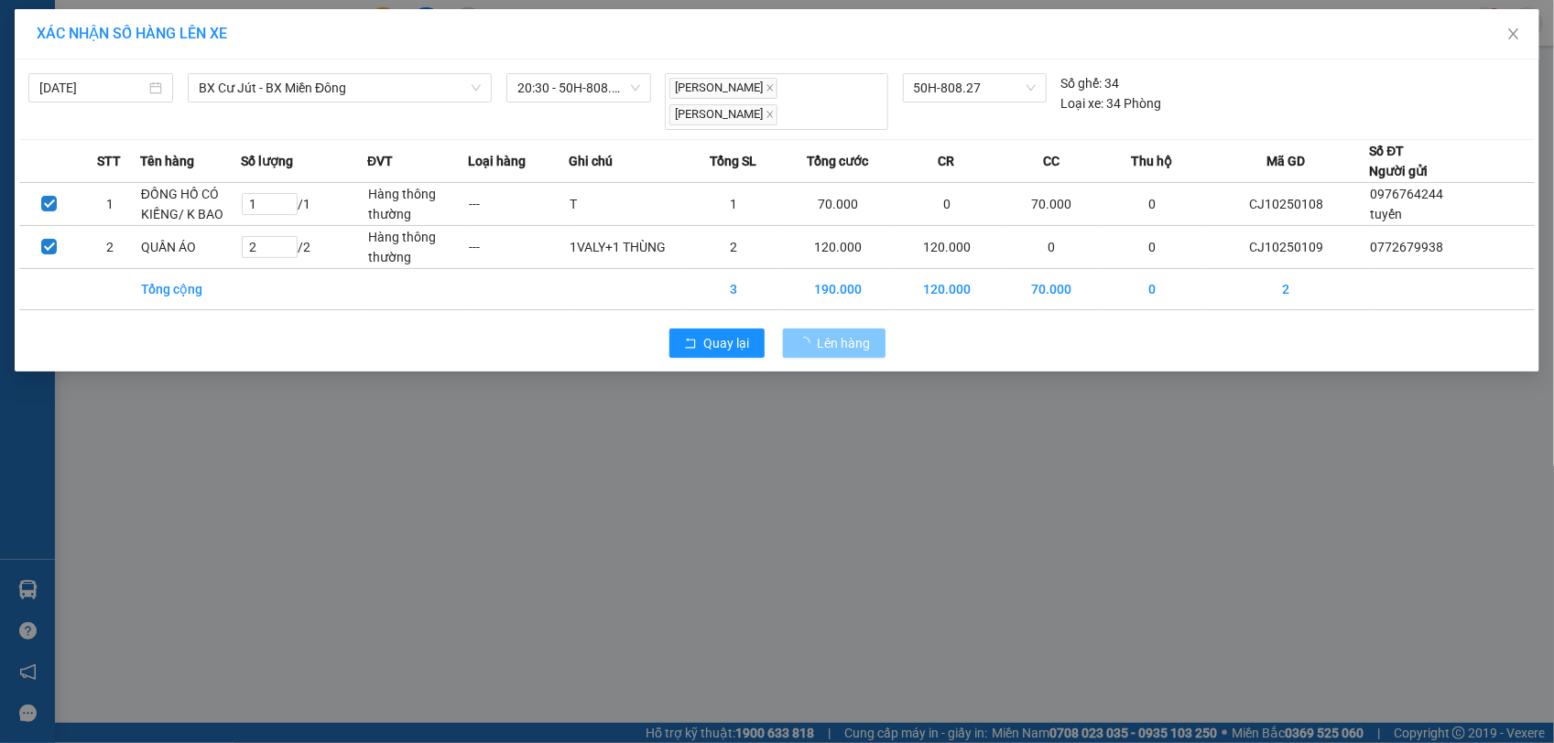 Image resolution: width=1554 pixels, height=743 pixels. I want to click on span: Tổng cước, so click(837, 161).